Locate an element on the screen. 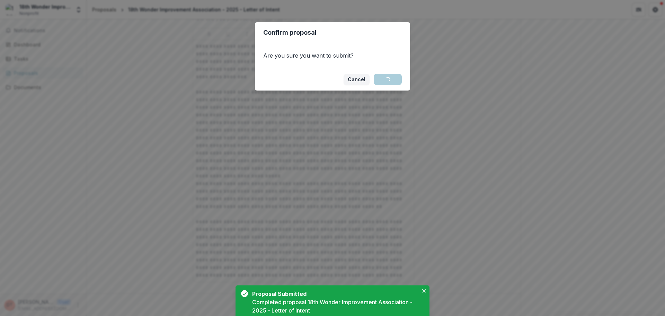 This screenshot has width=665, height=316. div: Proposal Submitted is located at coordinates (334, 293).